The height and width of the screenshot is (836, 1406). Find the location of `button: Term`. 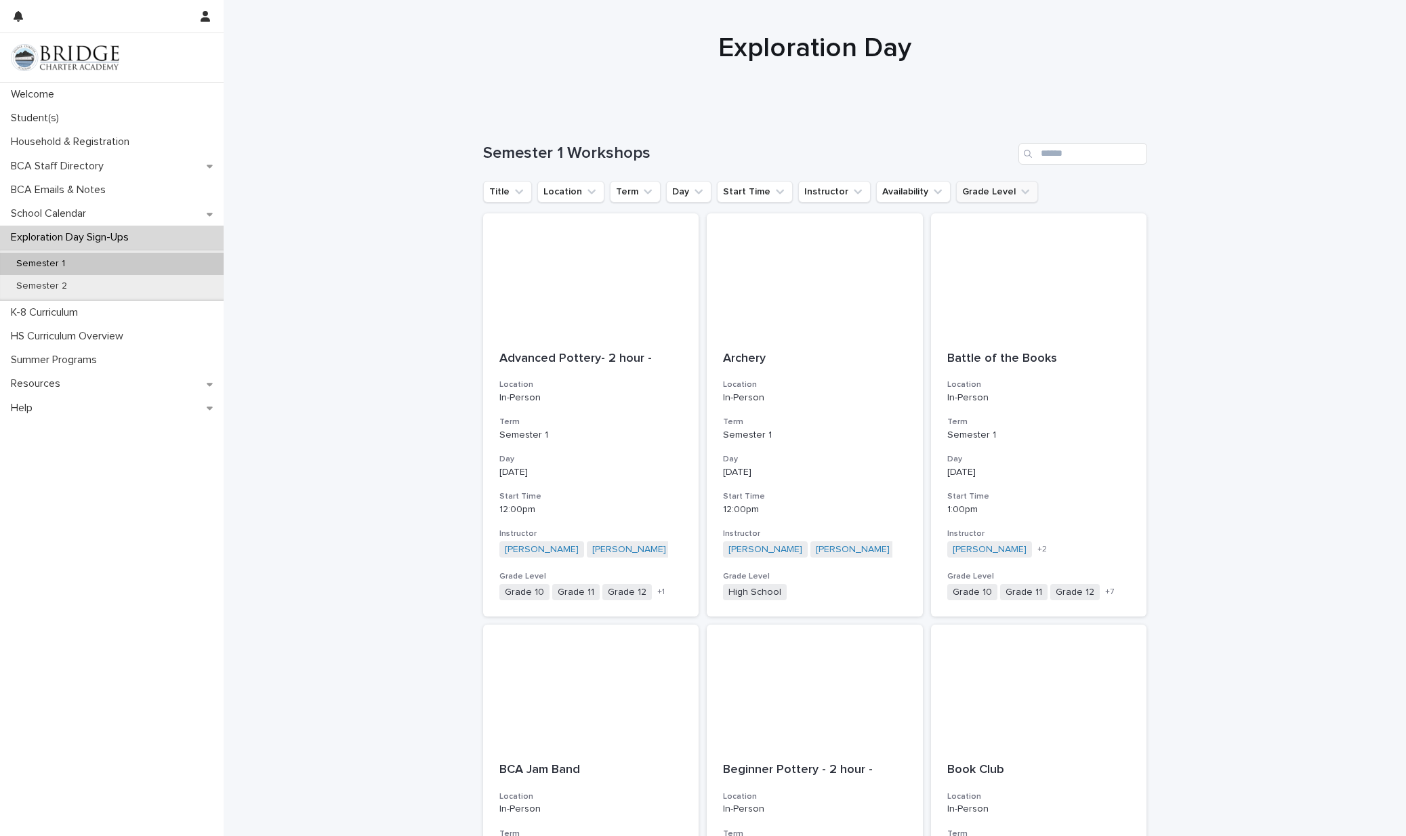

button: Term is located at coordinates (635, 192).